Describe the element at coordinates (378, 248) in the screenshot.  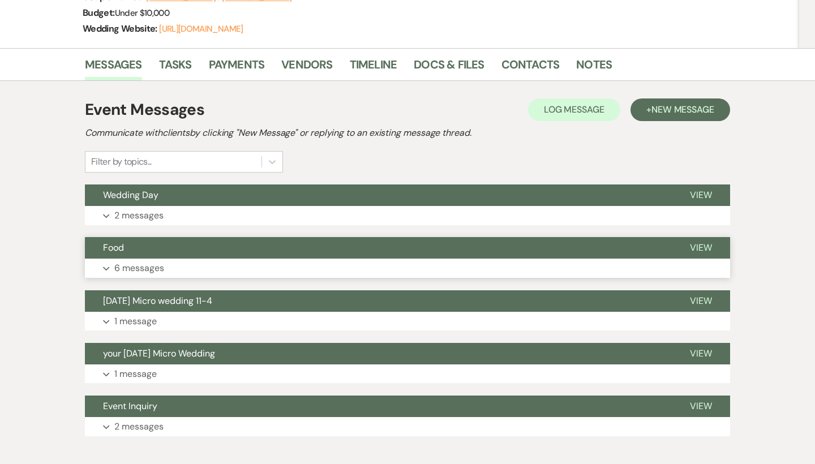
I see `button: Food` at that location.